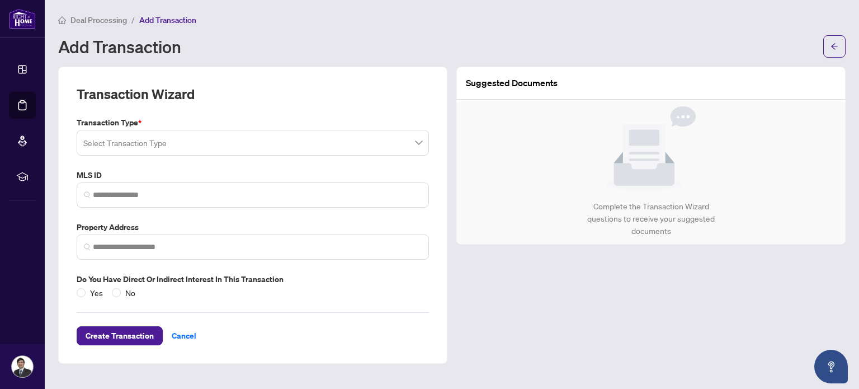  Describe the element at coordinates (253, 227) in the screenshot. I see `label: Property Address` at that location.